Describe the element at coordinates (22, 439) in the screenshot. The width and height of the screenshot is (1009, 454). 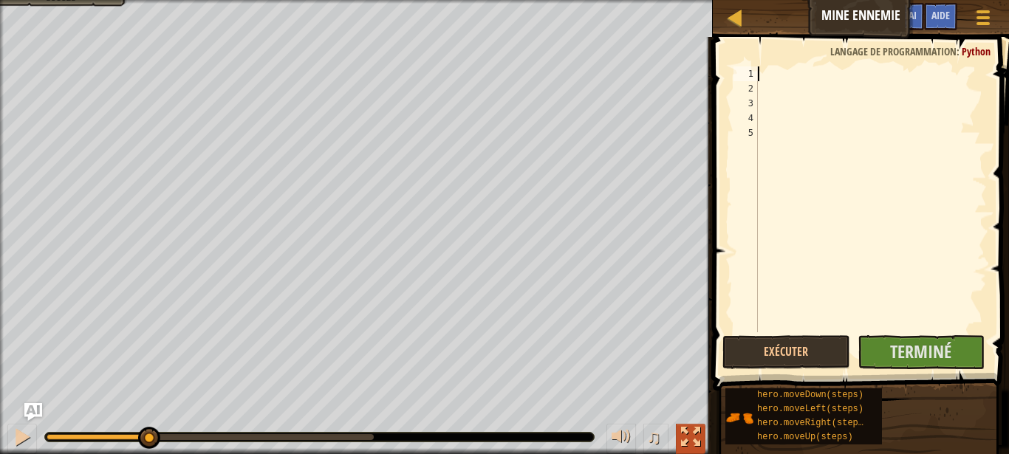
I see `button: Ctrl + P: Pause` at that location.